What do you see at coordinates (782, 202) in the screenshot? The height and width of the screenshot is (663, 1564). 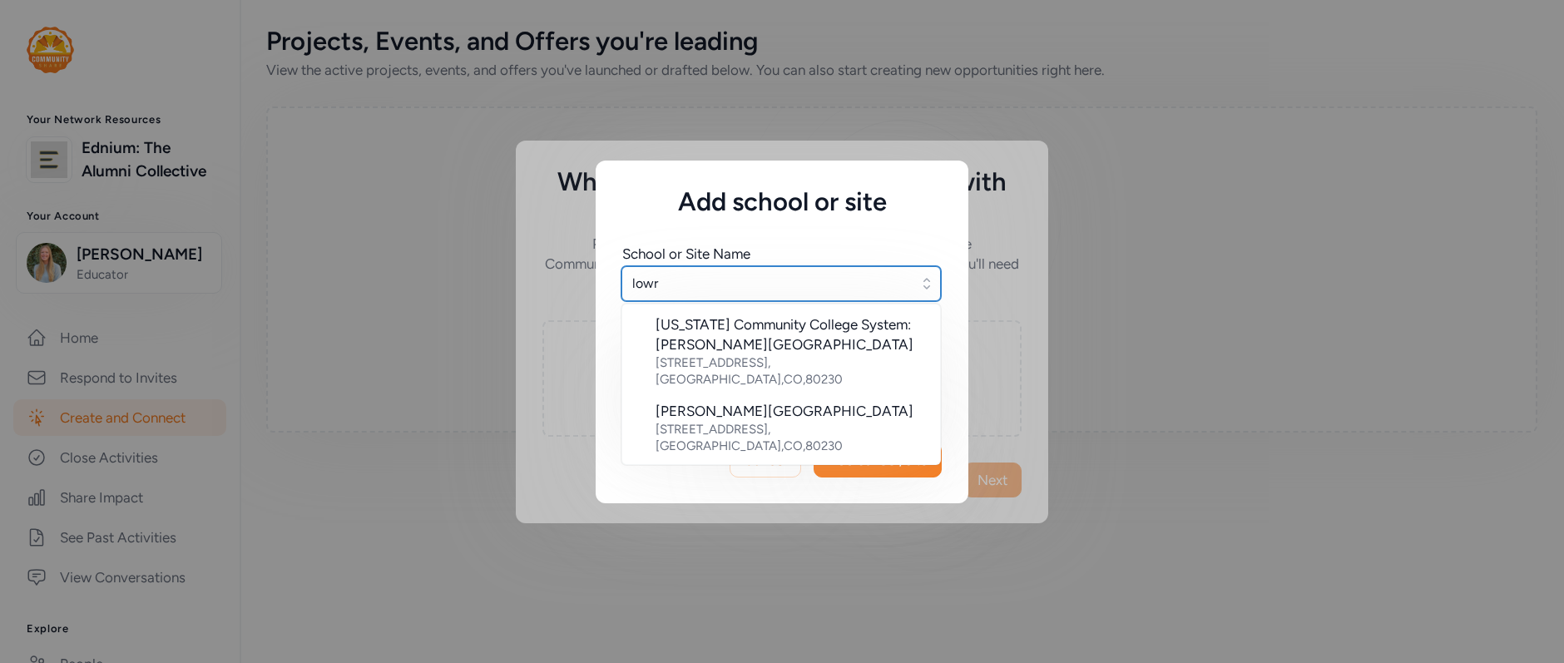 I see `h5: Add school or site` at bounding box center [782, 202].